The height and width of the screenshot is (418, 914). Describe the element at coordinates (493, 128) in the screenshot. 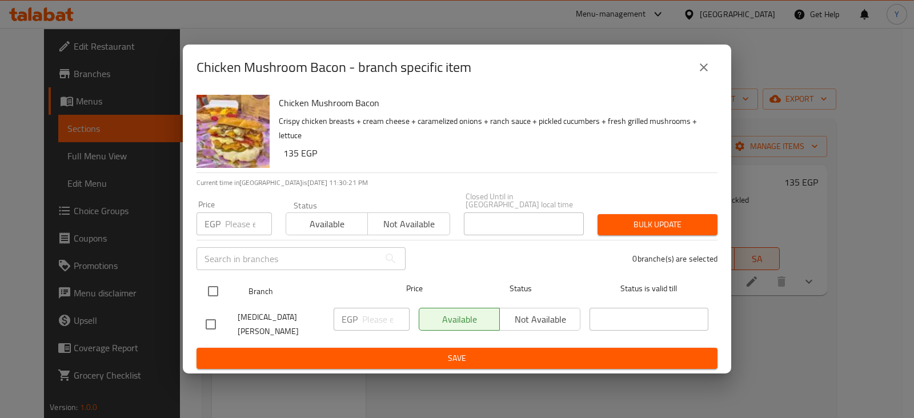

I see `p: Crispy chicken breasts + cream cheese + caramelized onions + ranch sauce + pickled cucumbers + fr...` at that location.